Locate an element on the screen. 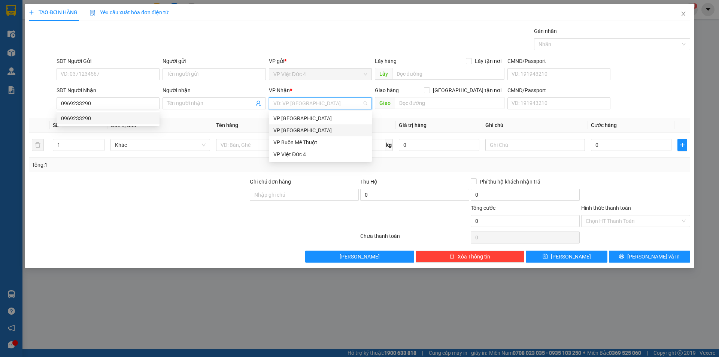  span: Thu Hộ is located at coordinates (369, 182).